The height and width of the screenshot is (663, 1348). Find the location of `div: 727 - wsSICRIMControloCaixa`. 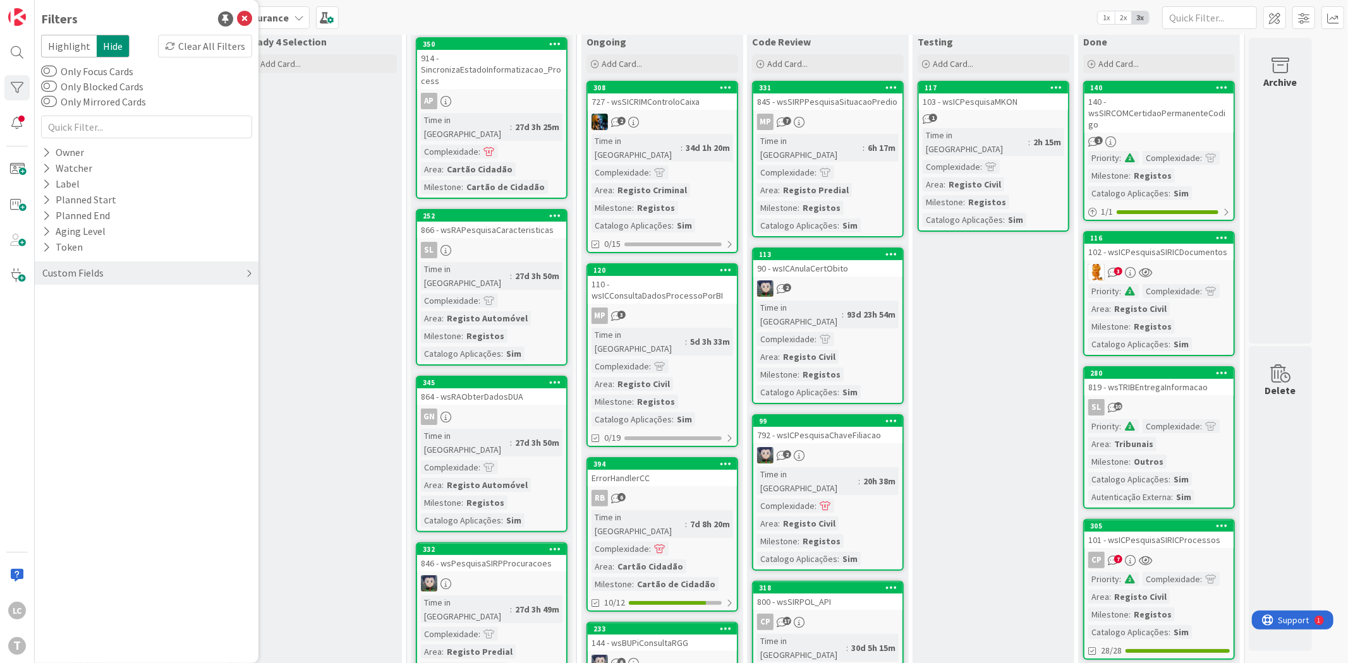

div: 727 - wsSICRIMControloCaixa is located at coordinates (662, 102).